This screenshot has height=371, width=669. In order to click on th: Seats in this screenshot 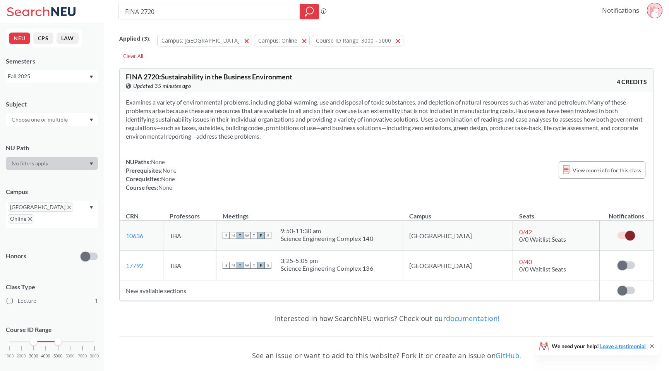, I will do `click(556, 212)`.